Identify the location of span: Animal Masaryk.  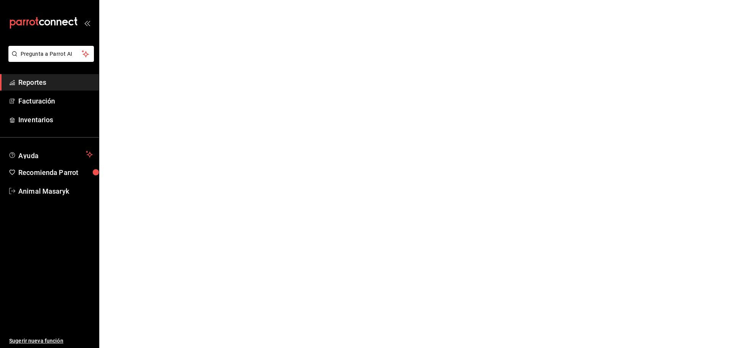
(55, 191).